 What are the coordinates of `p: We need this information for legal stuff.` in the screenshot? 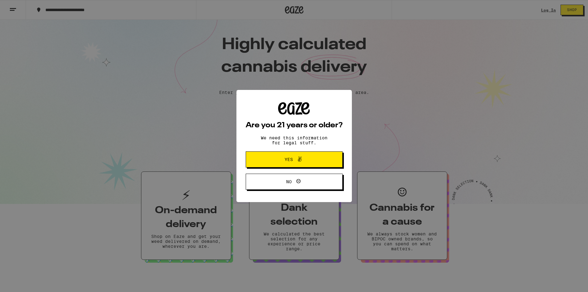 It's located at (294, 140).